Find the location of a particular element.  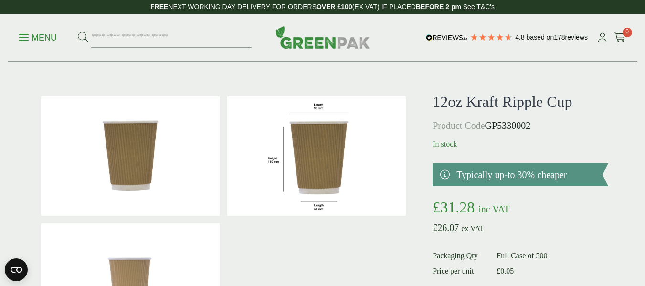

dt: Packaging Qty is located at coordinates (459, 256).